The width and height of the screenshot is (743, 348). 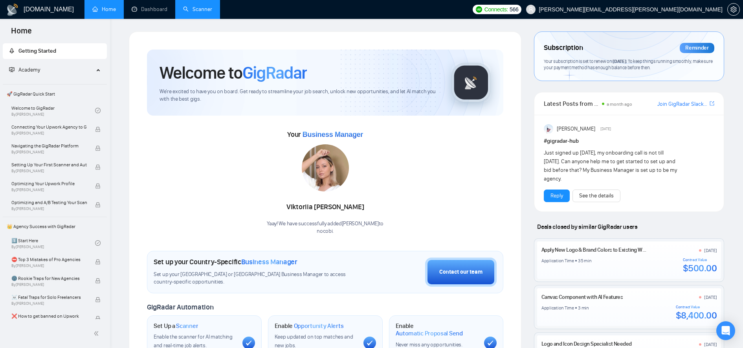 What do you see at coordinates (299, 96) in the screenshot?
I see `span: We're excited to have you on board. Get ready to streamline your job search, unlock new opportuni...` at bounding box center [299, 96].